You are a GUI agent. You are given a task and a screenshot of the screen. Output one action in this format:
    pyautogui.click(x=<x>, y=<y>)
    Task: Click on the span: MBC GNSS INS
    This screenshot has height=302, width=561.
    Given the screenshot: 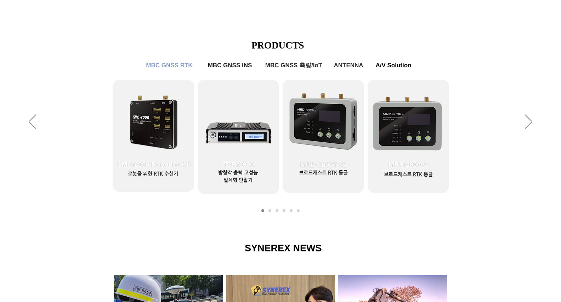 What is the action you would take?
    pyautogui.click(x=230, y=66)
    